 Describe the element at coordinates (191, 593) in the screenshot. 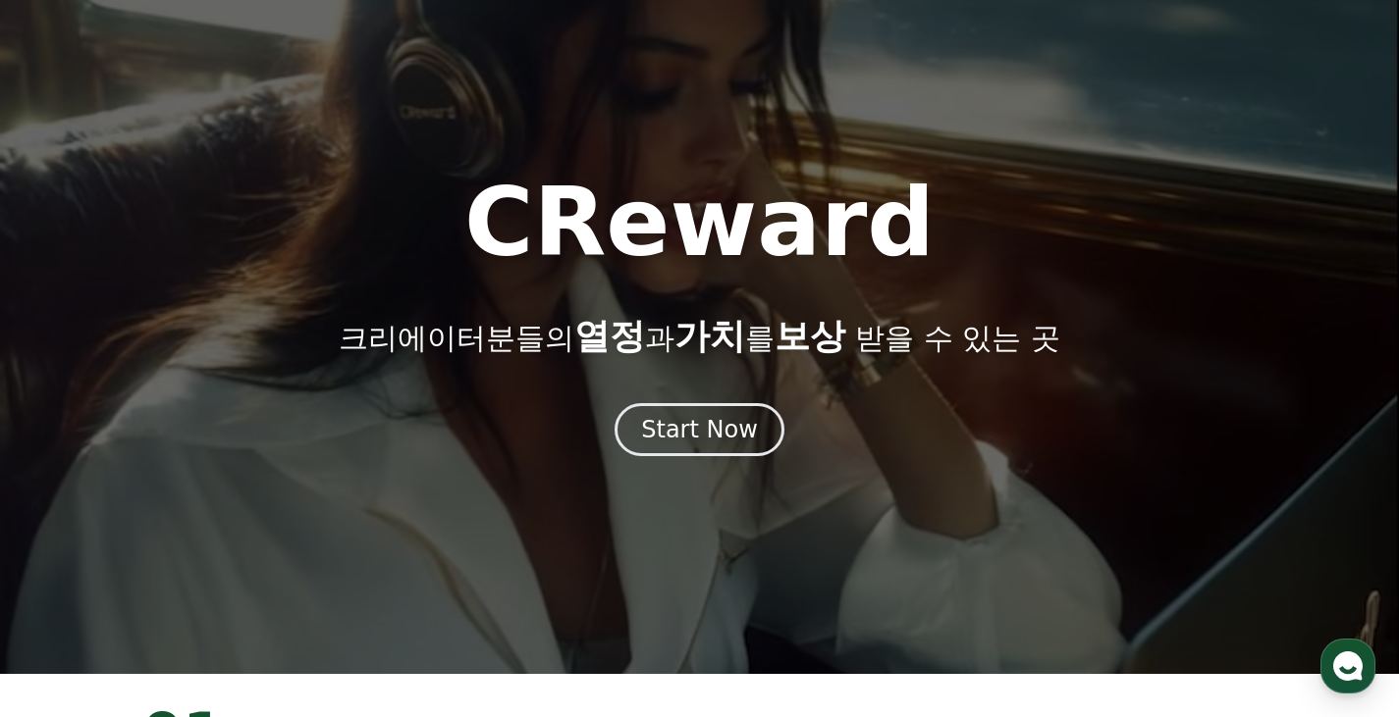

I see `span: 대화` at that location.